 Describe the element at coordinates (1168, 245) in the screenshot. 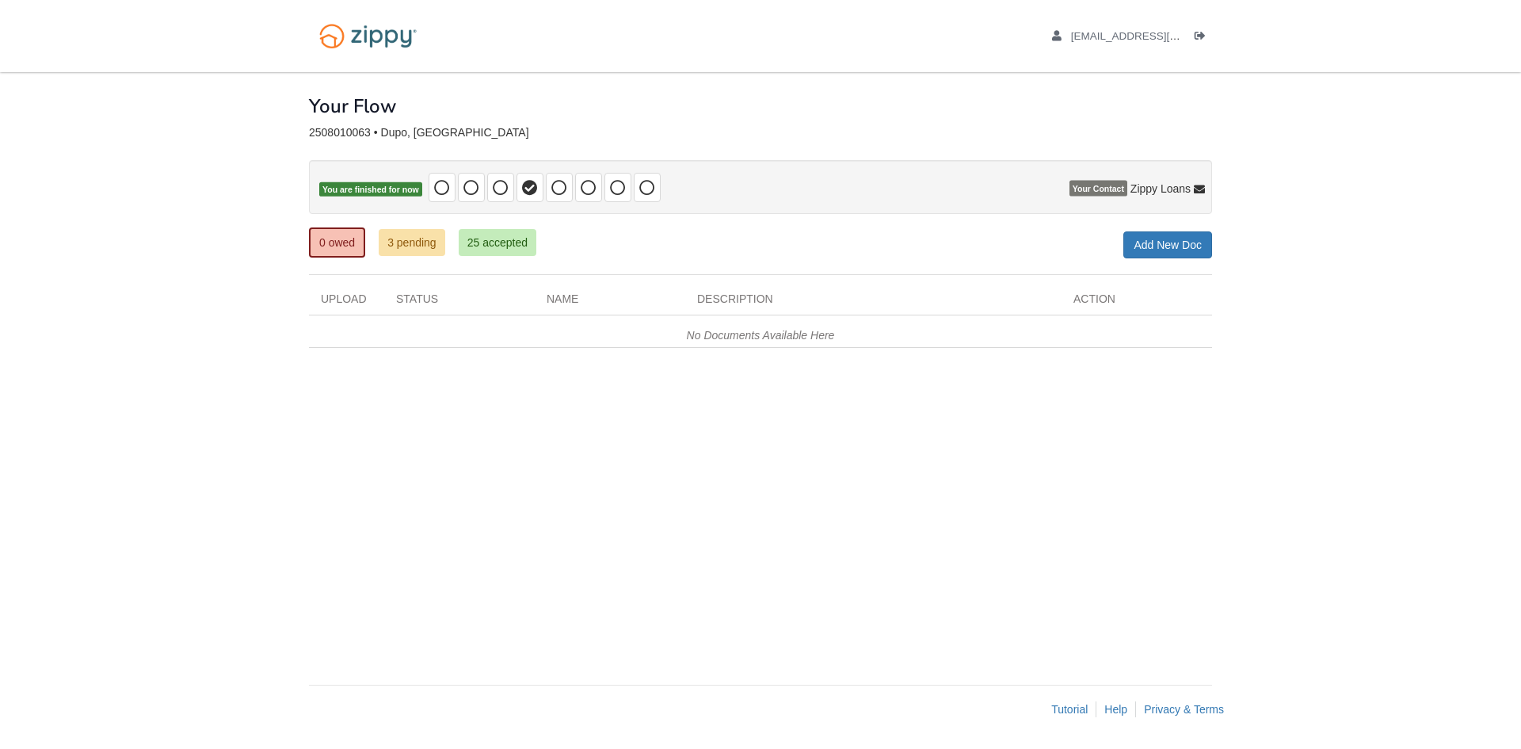

I see `a: Add New Doc` at that location.